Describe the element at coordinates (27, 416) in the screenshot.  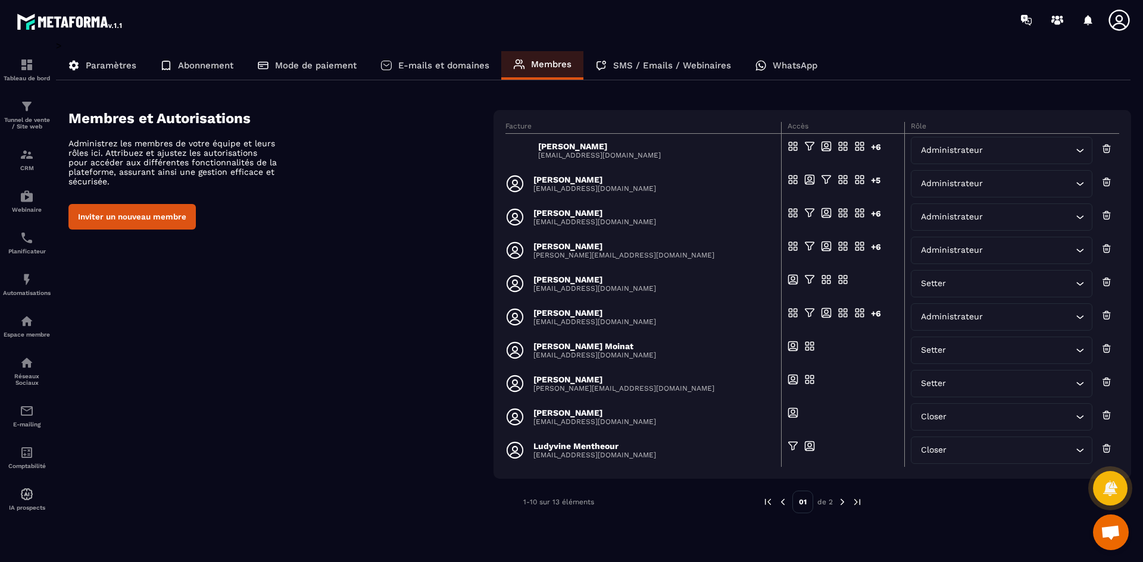
I see `a: emailemailE-mailing` at that location.